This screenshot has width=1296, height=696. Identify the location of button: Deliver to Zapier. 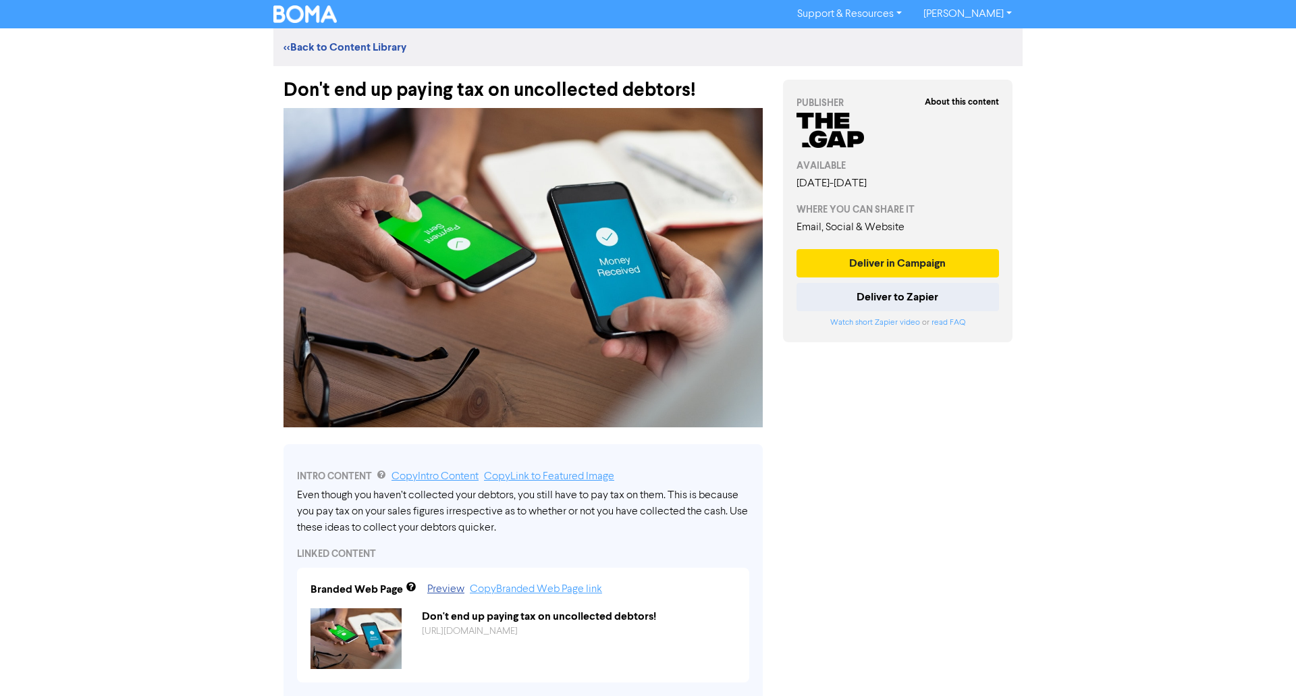
(898, 297).